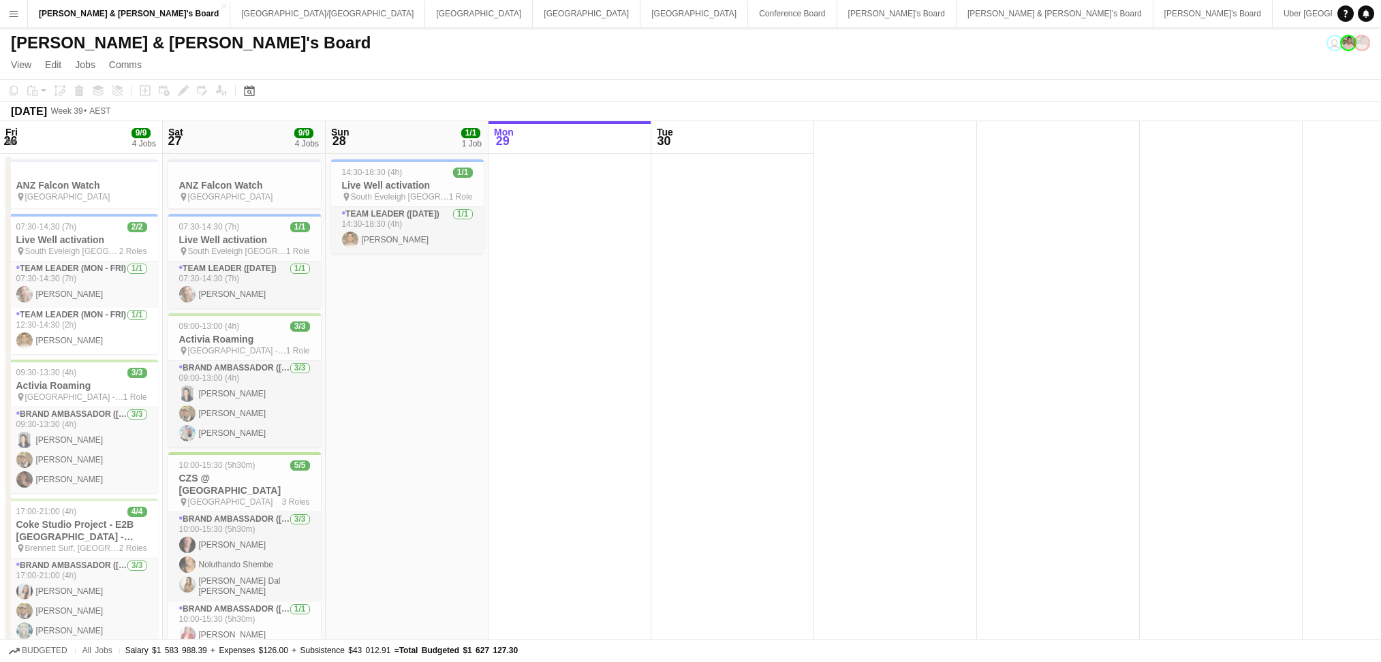  Describe the element at coordinates (46, 373) in the screenshot. I see `span: 09:30-13:30 (4h)` at that location.